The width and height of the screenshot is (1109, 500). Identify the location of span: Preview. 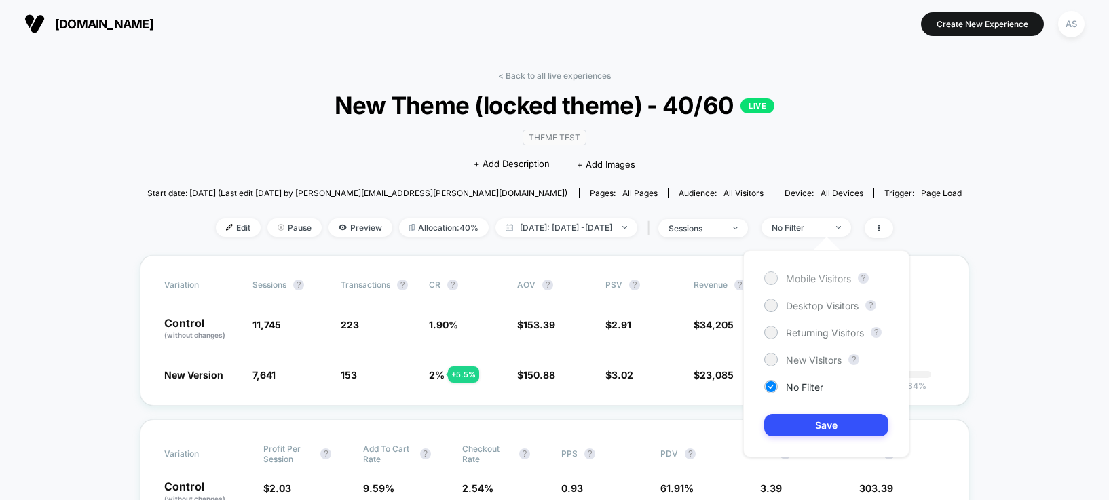
(360, 227).